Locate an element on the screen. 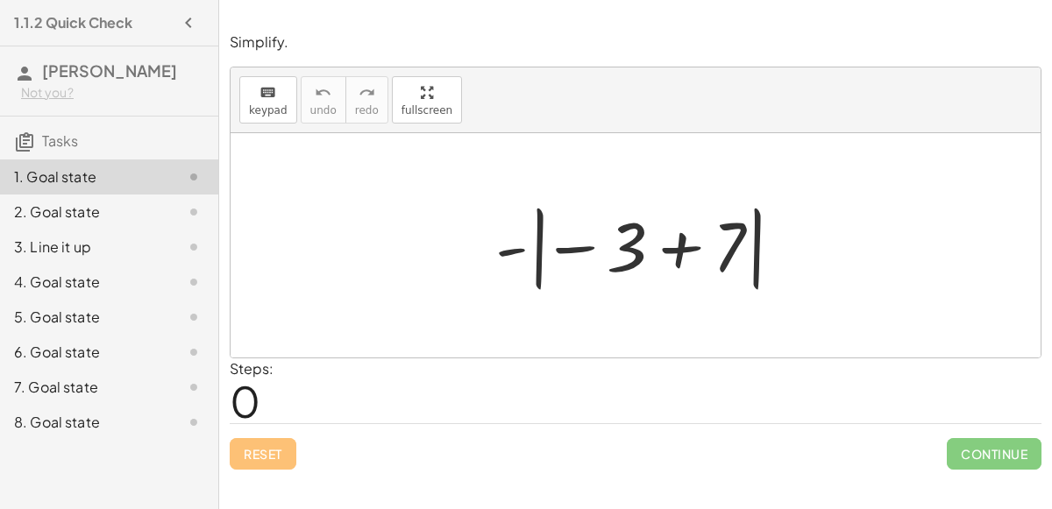 This screenshot has height=509, width=1052. span: redo is located at coordinates (366, 110).